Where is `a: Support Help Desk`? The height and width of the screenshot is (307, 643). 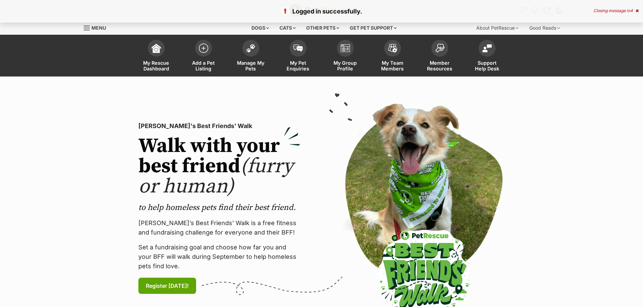 a: Support Help Desk is located at coordinates (487, 56).